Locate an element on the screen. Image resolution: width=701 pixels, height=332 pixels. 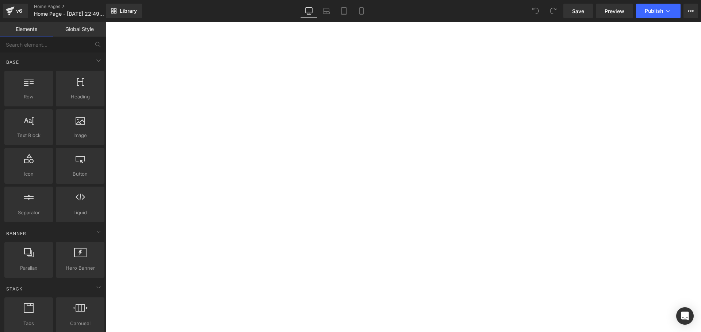
span: Hero Banner is located at coordinates (80, 268).